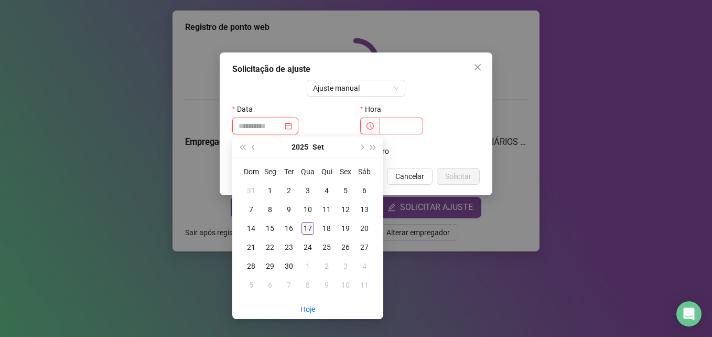 This screenshot has width=712, height=337. What do you see at coordinates (346, 247) in the screenshot?
I see `td: 2025-09-26` at bounding box center [346, 247].